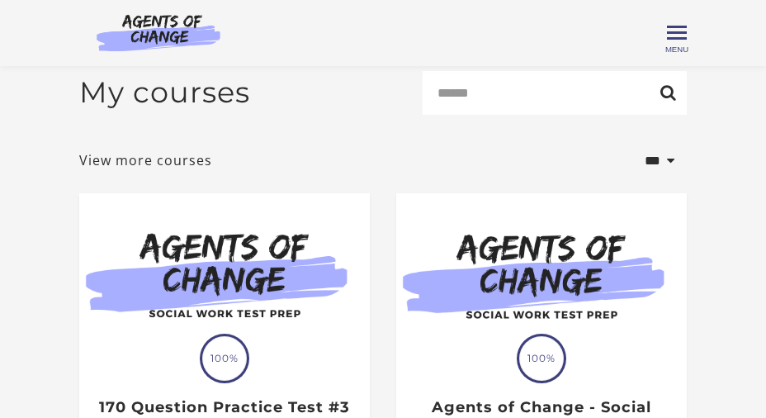 The height and width of the screenshot is (418, 766). I want to click on h2: My courses, so click(164, 92).